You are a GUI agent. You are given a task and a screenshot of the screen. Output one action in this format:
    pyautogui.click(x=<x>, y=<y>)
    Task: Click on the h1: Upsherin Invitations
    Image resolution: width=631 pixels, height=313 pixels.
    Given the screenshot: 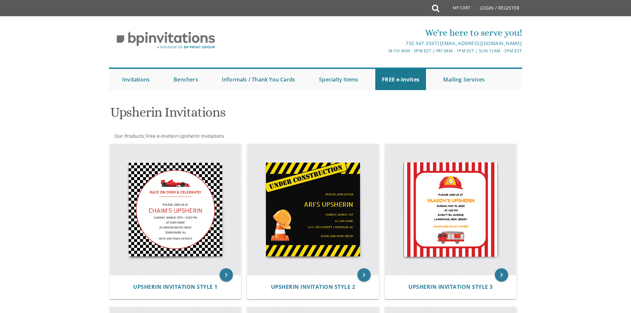 What is the action you would take?
    pyautogui.click(x=245, y=115)
    